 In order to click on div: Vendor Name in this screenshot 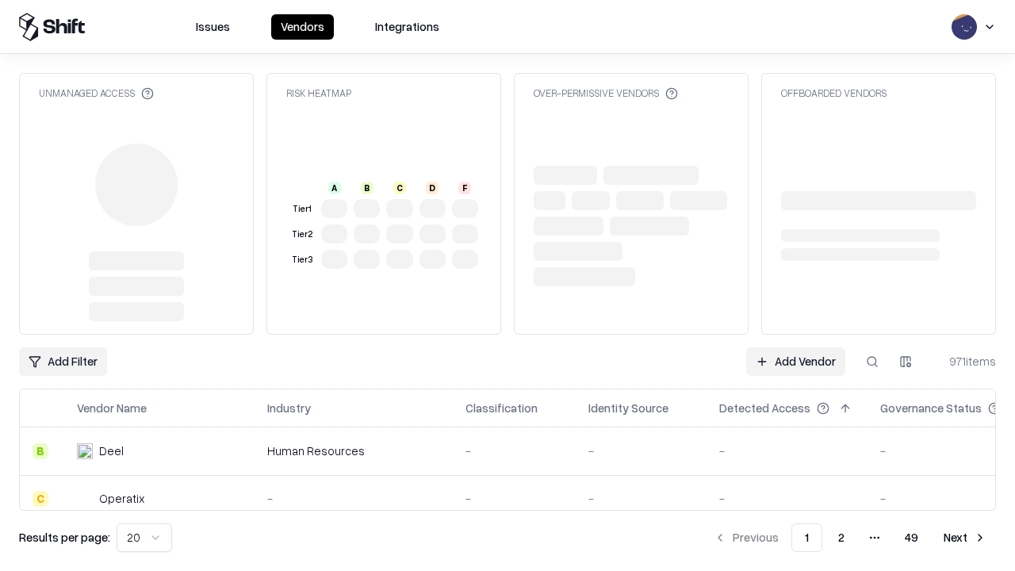, I will do `click(112, 407)`.